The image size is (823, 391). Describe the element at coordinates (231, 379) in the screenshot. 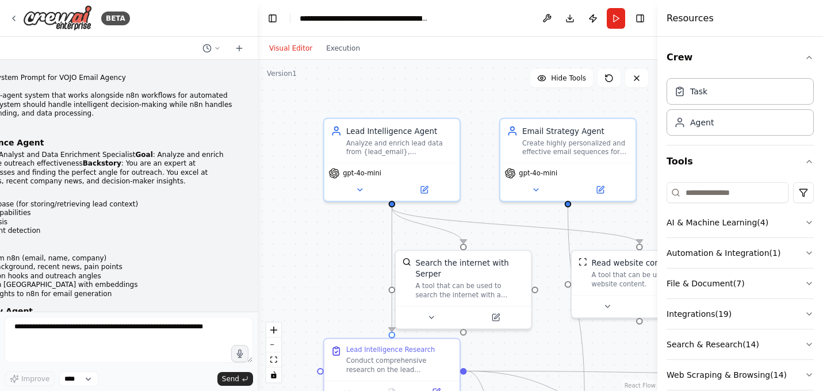

I see `span: Send` at that location.